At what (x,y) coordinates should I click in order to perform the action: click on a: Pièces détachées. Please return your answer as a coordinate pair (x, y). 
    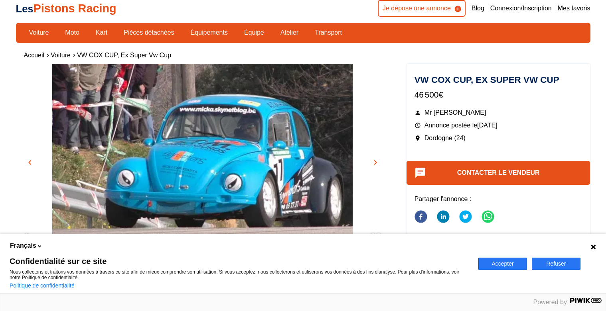
    Looking at the image, I should click on (149, 33).